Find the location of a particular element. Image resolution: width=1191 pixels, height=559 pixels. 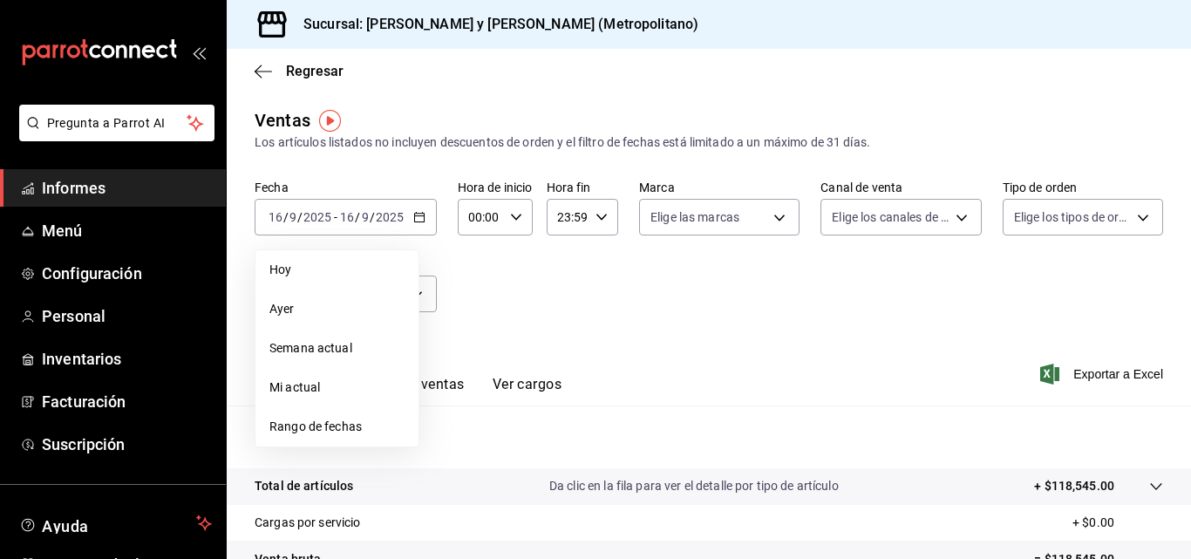

font: Ver ventas is located at coordinates (430, 384).